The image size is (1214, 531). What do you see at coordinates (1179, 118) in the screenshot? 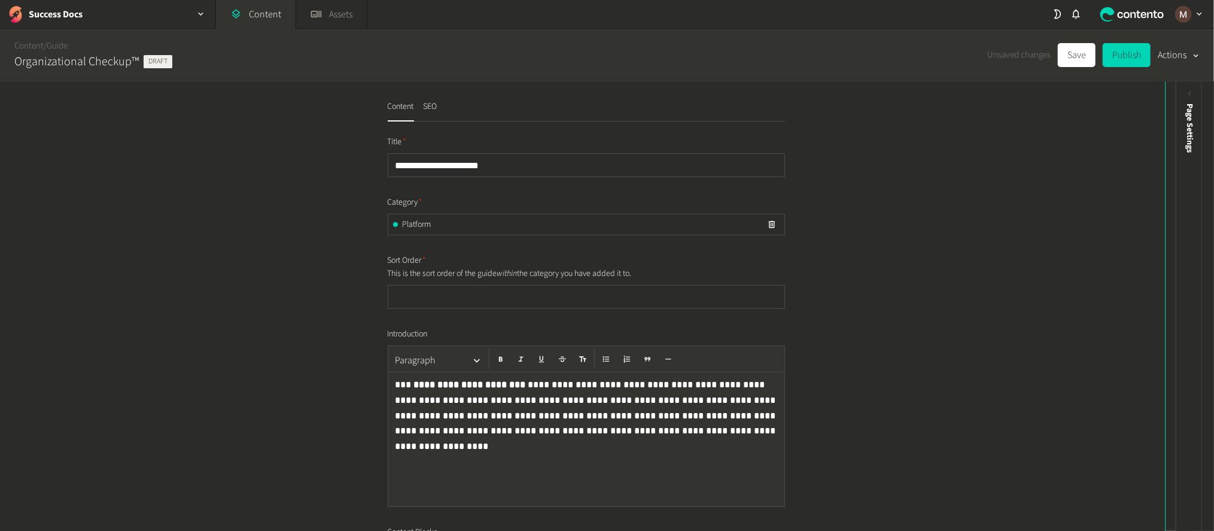
I see `div: Preview` at bounding box center [1179, 118].